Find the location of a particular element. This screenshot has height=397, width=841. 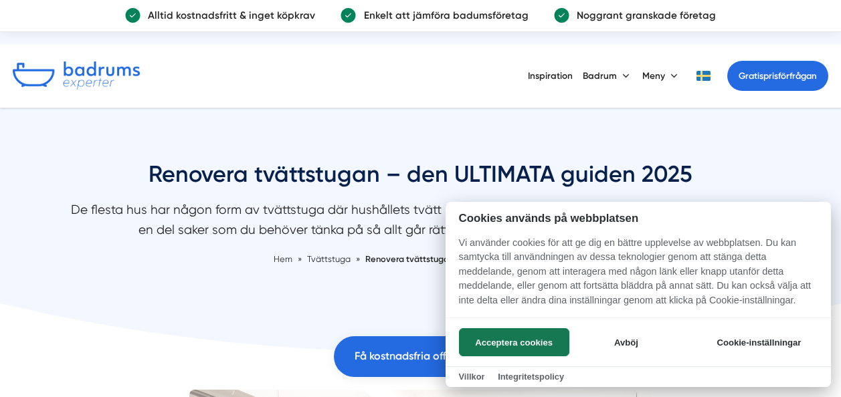

button: Acceptera cookies is located at coordinates (514, 343).